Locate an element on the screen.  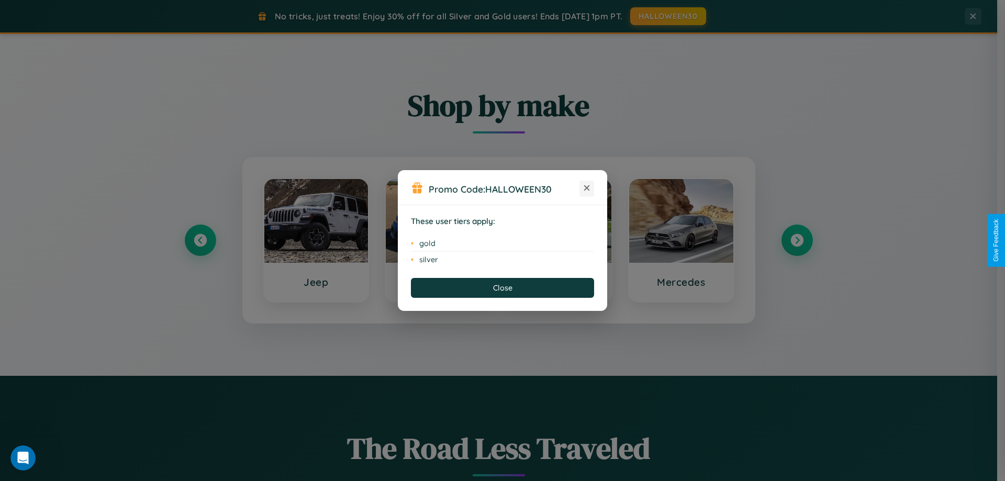
strong: These user tiers apply: is located at coordinates (453, 221).